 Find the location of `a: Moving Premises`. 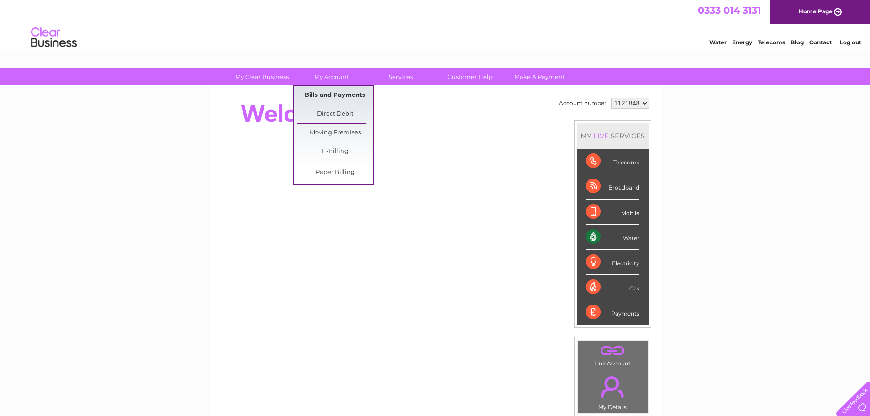

a: Moving Premises is located at coordinates (335, 133).